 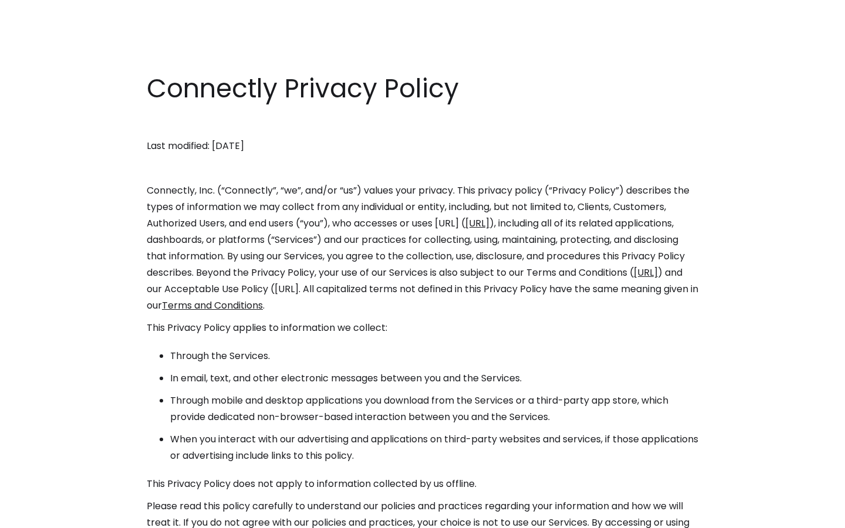 I want to click on h1: Connectly Privacy Policy, so click(x=422, y=89).